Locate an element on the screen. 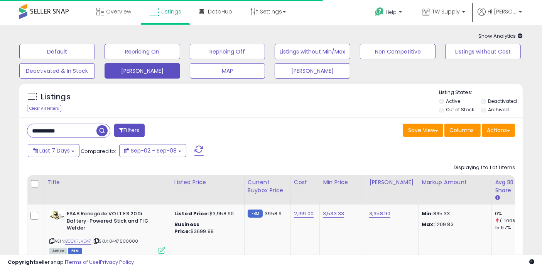  button: Default is located at coordinates (57, 52).